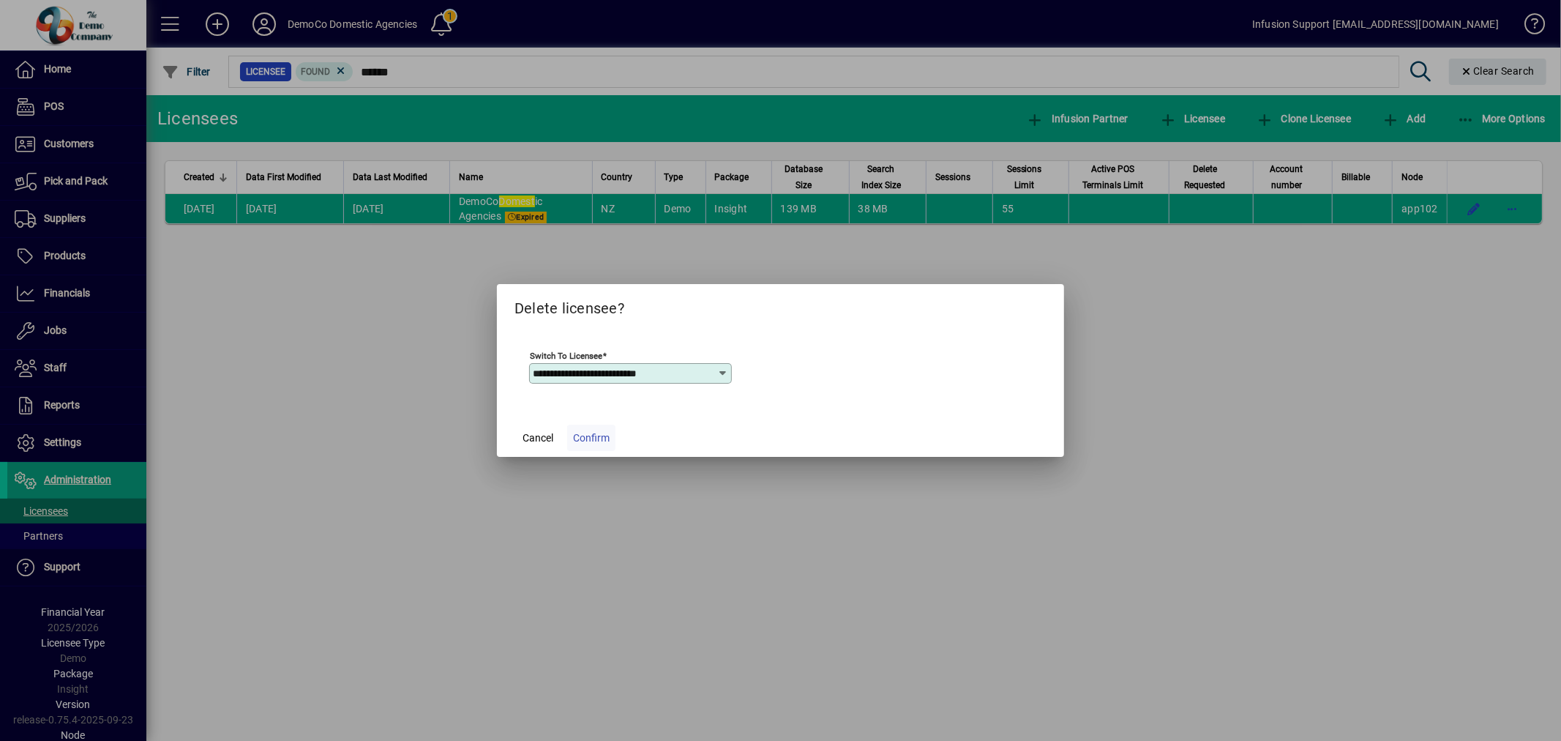  Describe the element at coordinates (780, 305) in the screenshot. I see `h2: Delete licensee?` at that location.